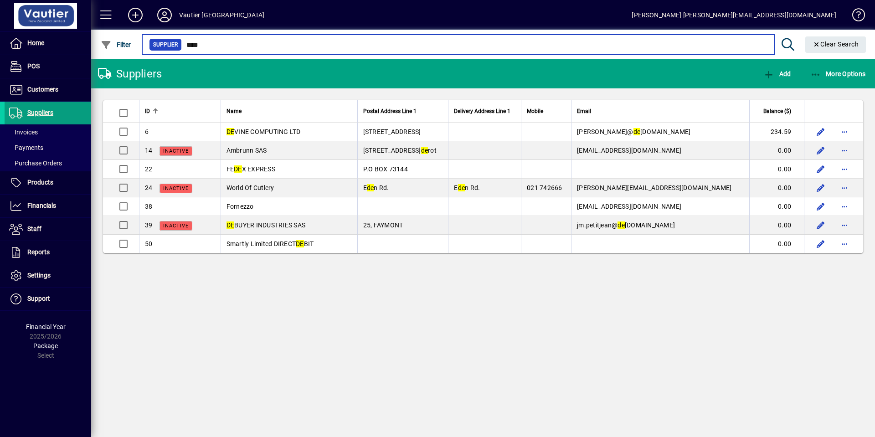 This screenshot has width=875, height=437. Describe the element at coordinates (166, 45) in the screenshot. I see `span: Supplier` at that location.